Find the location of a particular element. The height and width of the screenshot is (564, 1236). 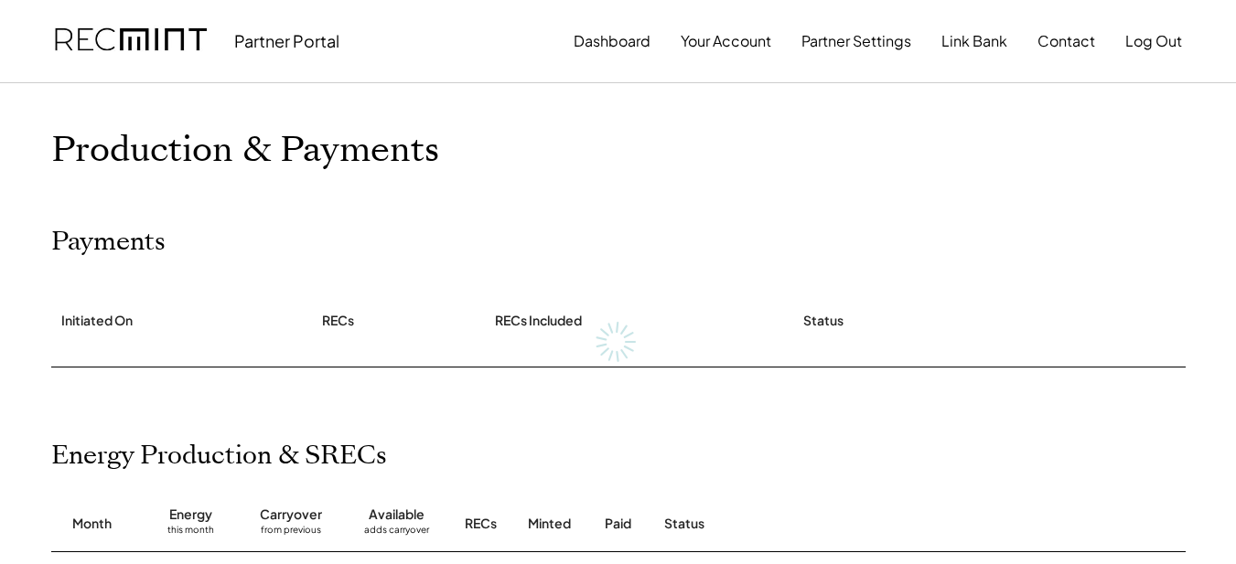

button: Contact is located at coordinates (1065, 41).